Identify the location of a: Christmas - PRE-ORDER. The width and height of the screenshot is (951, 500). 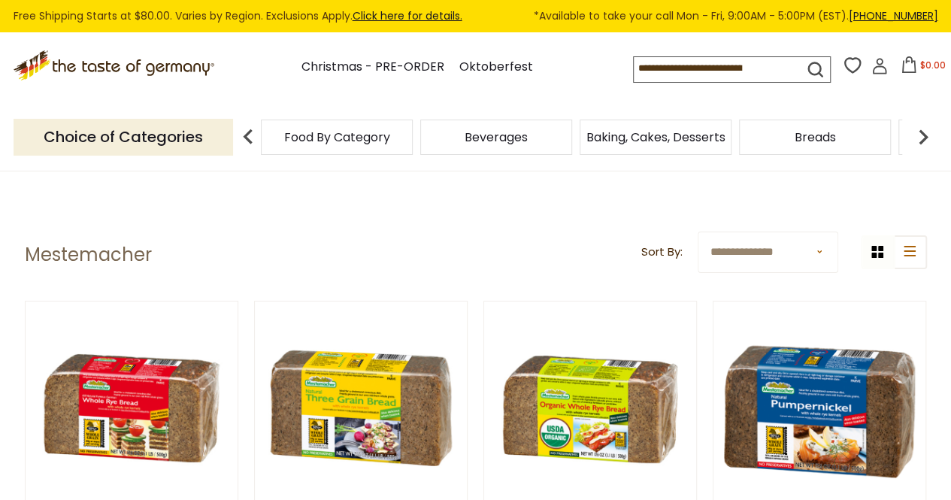
(373, 67).